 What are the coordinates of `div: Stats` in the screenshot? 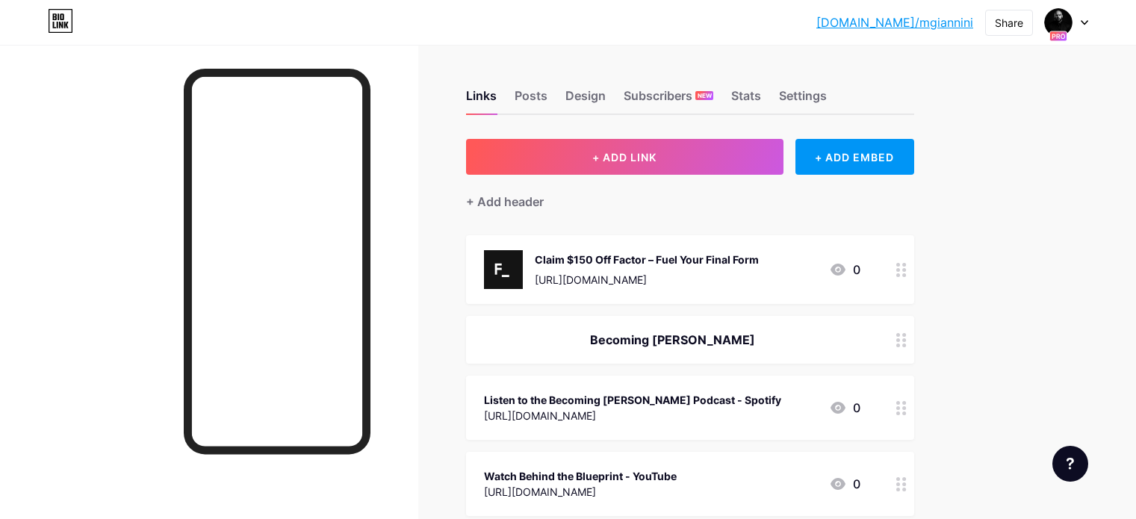 It's located at (746, 100).